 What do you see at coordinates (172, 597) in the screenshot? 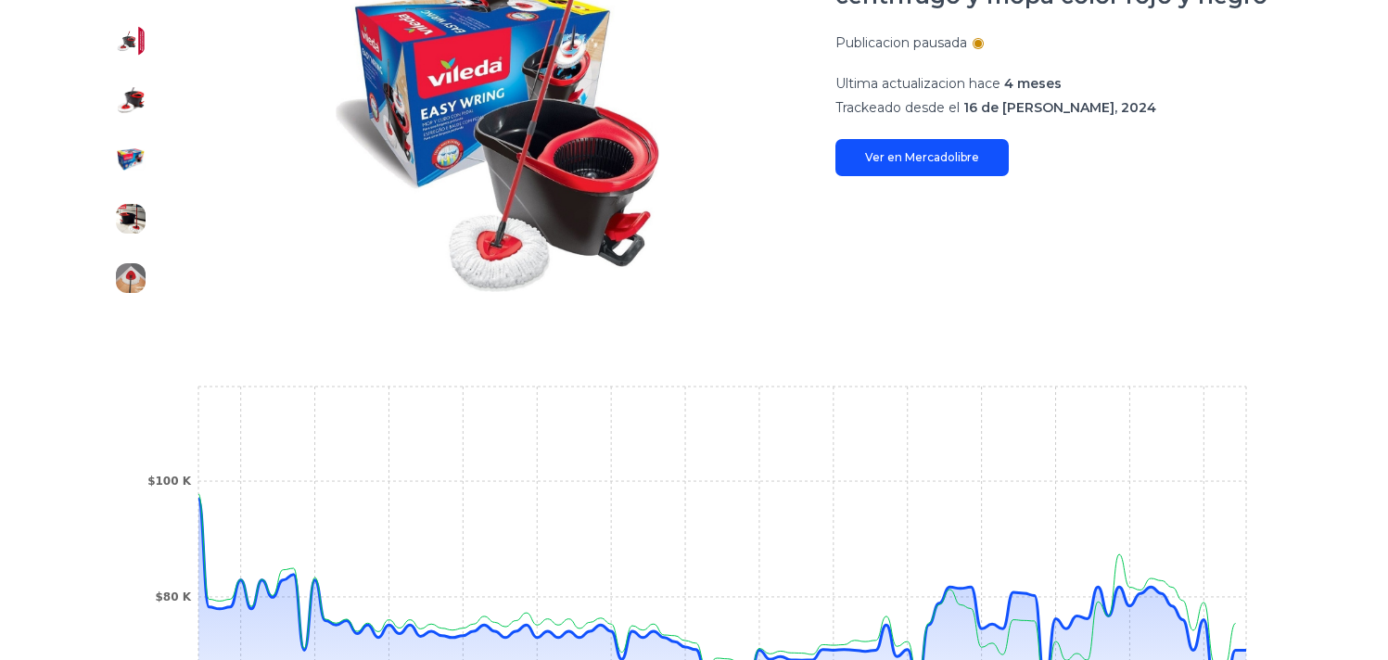
I see `tspan: $80 K` at bounding box center [172, 597].